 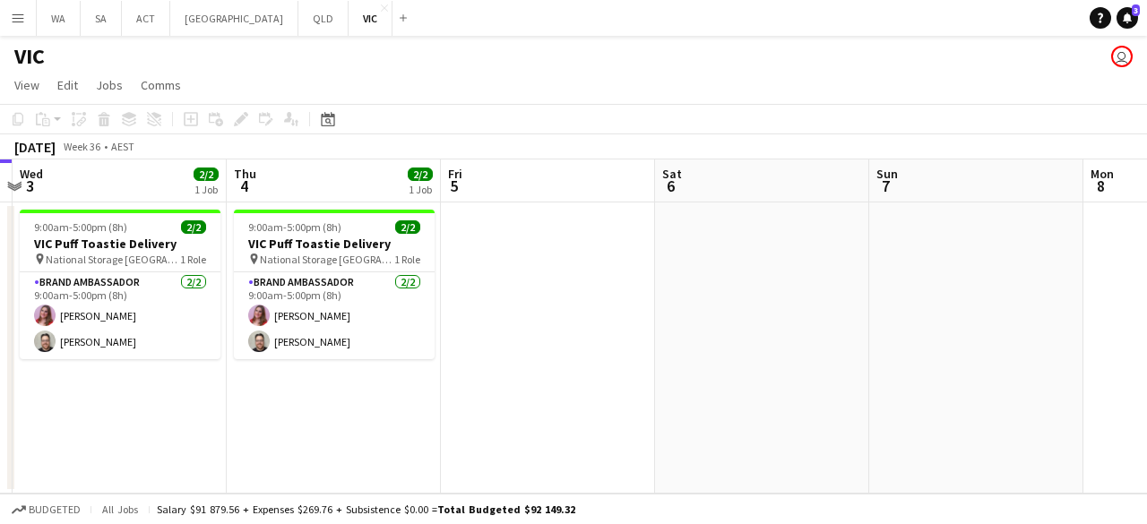 What do you see at coordinates (370, 18) in the screenshot?
I see `button: VIC` at bounding box center [370, 18].